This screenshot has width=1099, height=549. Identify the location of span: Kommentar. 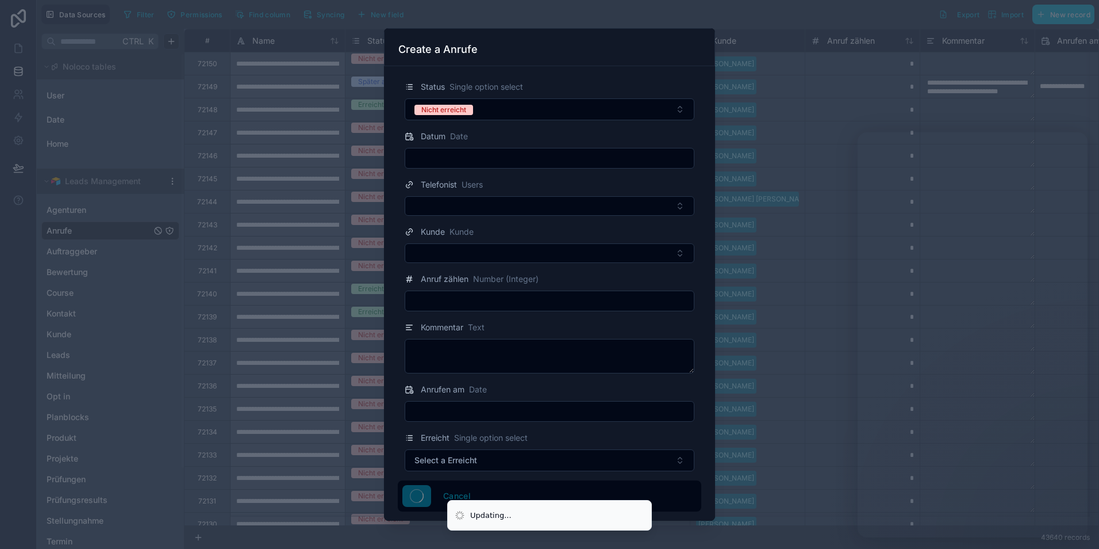
(442, 327).